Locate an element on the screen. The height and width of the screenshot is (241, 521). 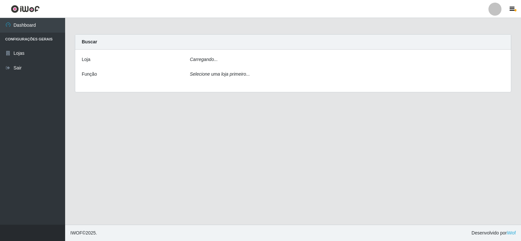
img: CoreUI Logo is located at coordinates (25, 9).